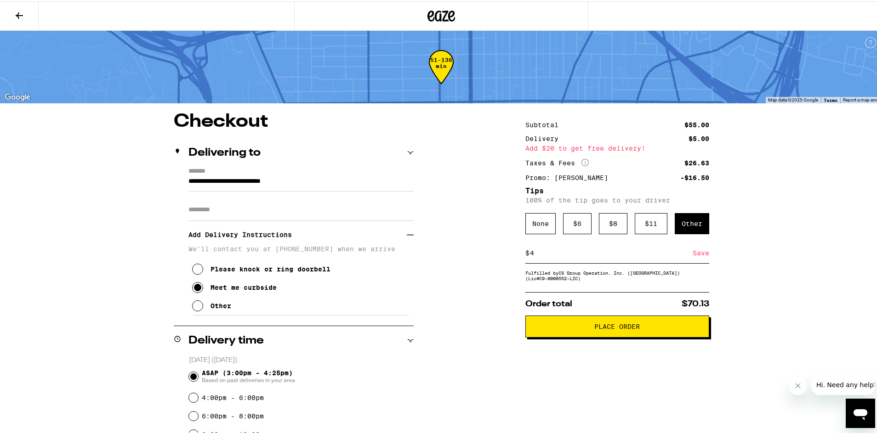 The height and width of the screenshot is (434, 877). I want to click on div: $ 11, so click(651, 223).